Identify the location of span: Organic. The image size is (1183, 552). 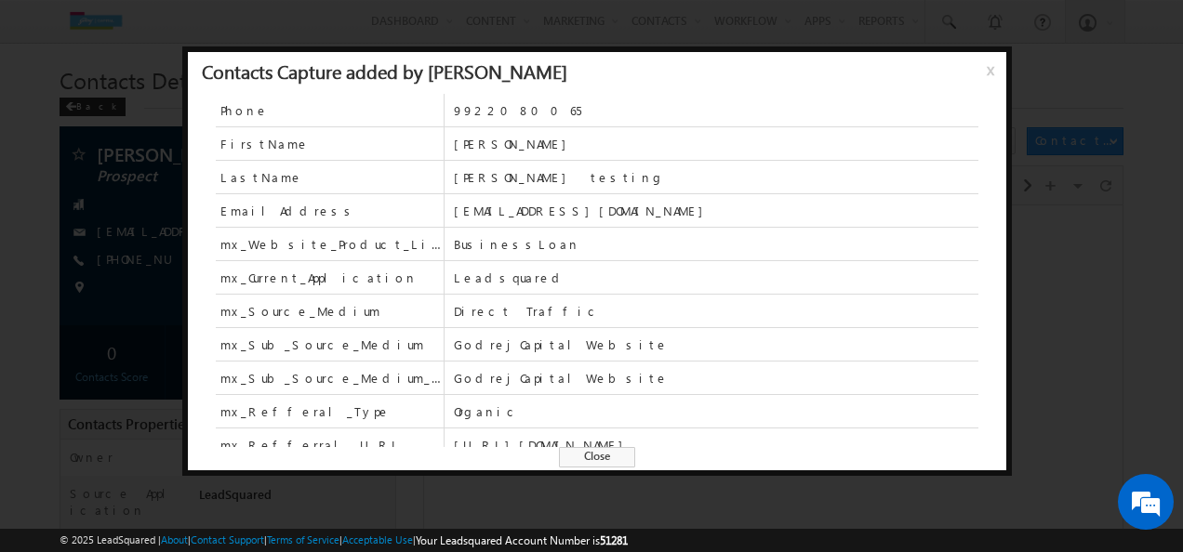
(716, 412).